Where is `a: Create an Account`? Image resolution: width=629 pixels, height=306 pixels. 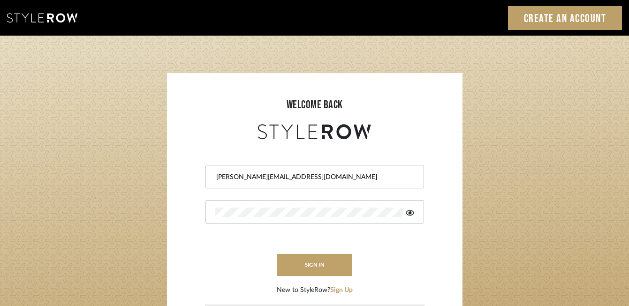 a: Create an Account is located at coordinates (566, 18).